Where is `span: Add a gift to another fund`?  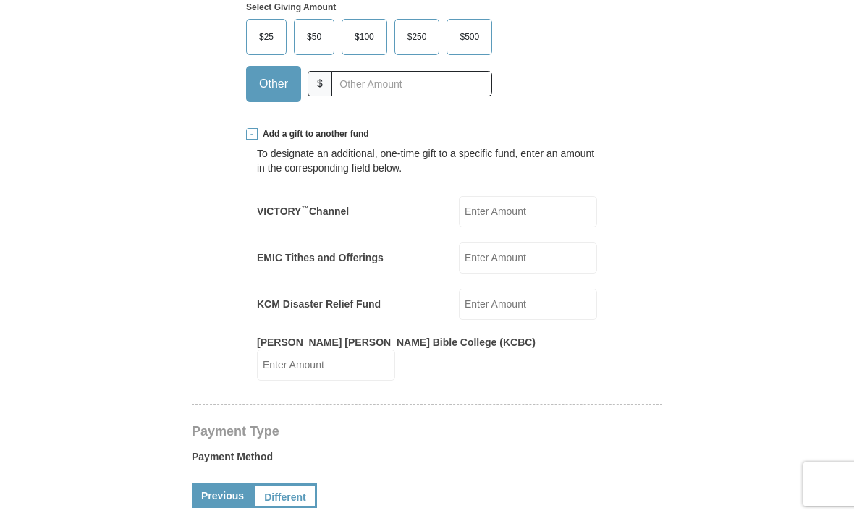 span: Add a gift to another fund is located at coordinates (313, 134).